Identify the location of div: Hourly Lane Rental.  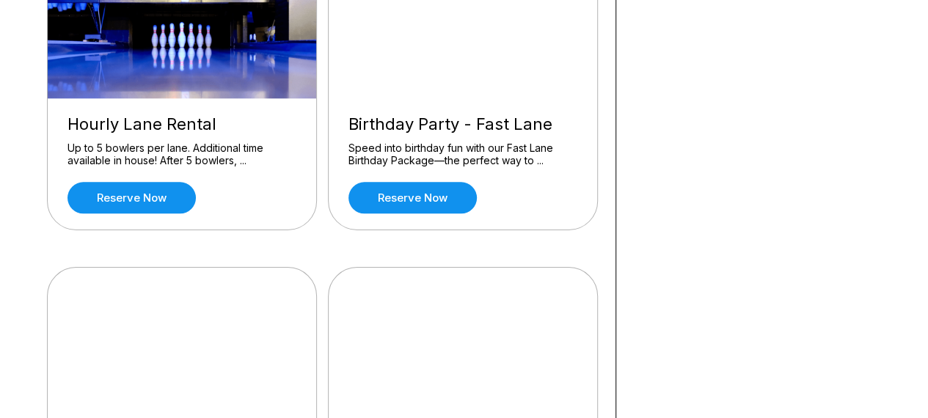
(182, 124).